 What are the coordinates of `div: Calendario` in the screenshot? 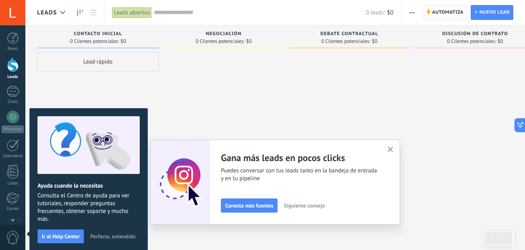 It's located at (13, 156).